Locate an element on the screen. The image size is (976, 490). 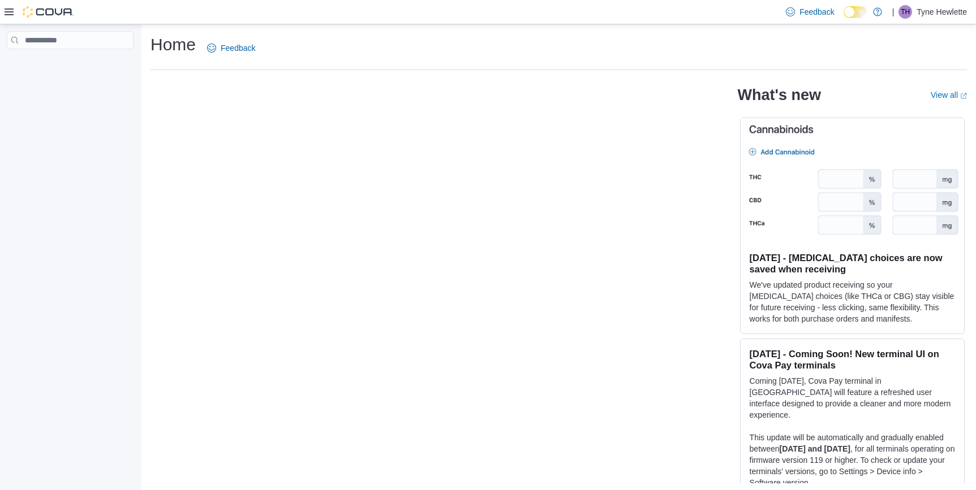
input: Dark Mode is located at coordinates (855, 12).